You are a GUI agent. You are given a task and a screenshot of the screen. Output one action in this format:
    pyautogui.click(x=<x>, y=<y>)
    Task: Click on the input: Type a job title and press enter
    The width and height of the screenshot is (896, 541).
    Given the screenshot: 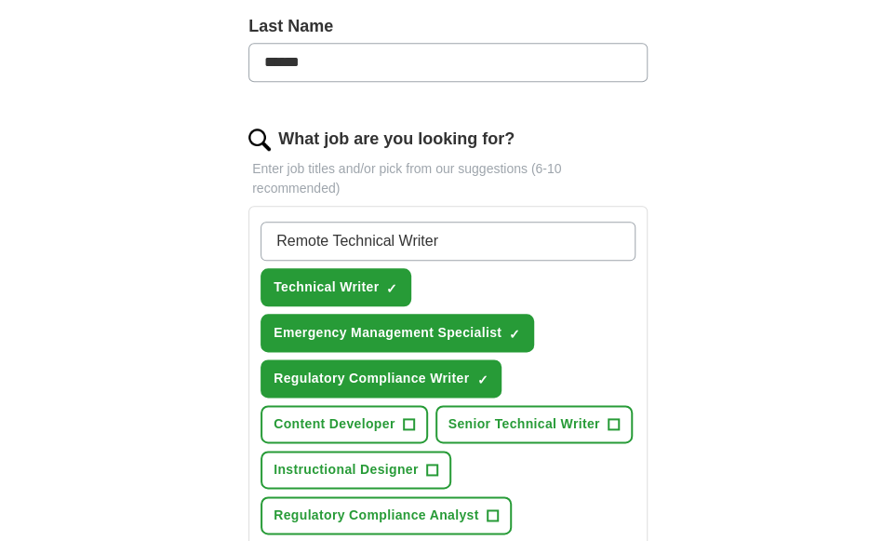 What is the action you would take?
    pyautogui.click(x=448, y=241)
    